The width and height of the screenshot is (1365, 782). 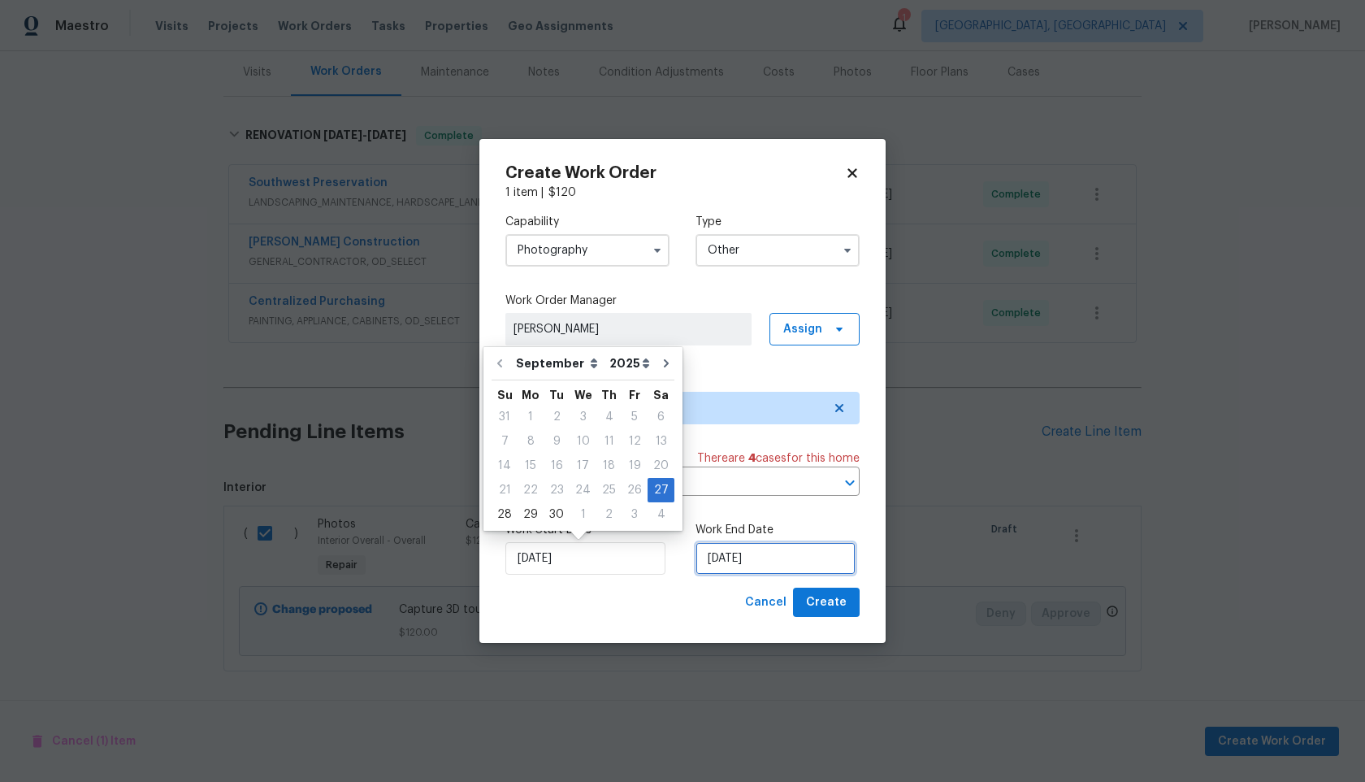 I want to click on div: 19, so click(x=635, y=466).